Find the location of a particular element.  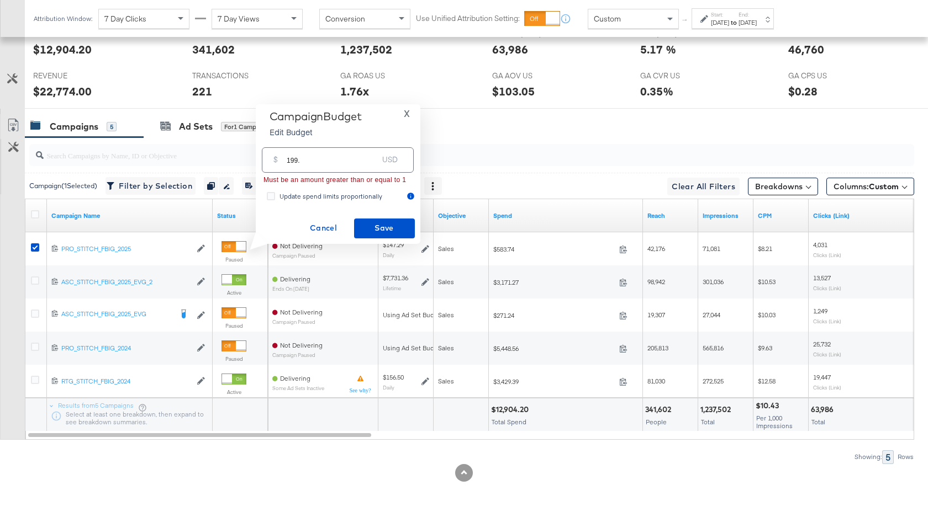

span: 98,942 is located at coordinates (656, 282).